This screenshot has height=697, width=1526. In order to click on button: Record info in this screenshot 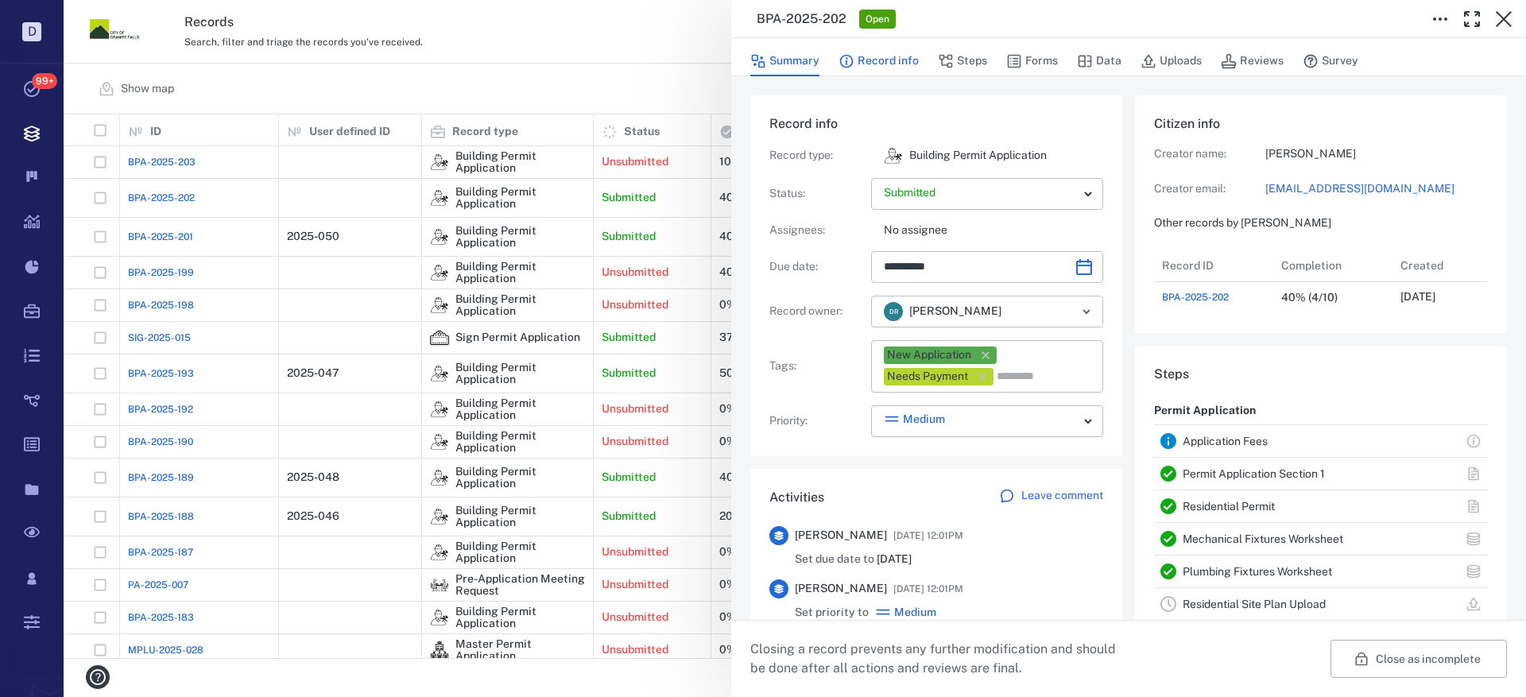, I will do `click(878, 61)`.